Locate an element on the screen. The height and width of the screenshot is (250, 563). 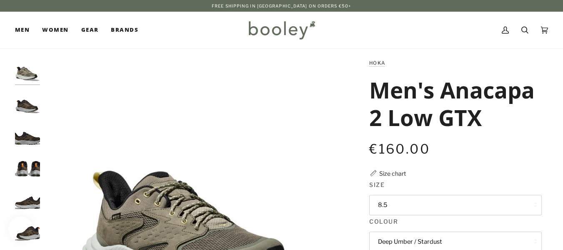
button: 8.5 is located at coordinates (455, 205).